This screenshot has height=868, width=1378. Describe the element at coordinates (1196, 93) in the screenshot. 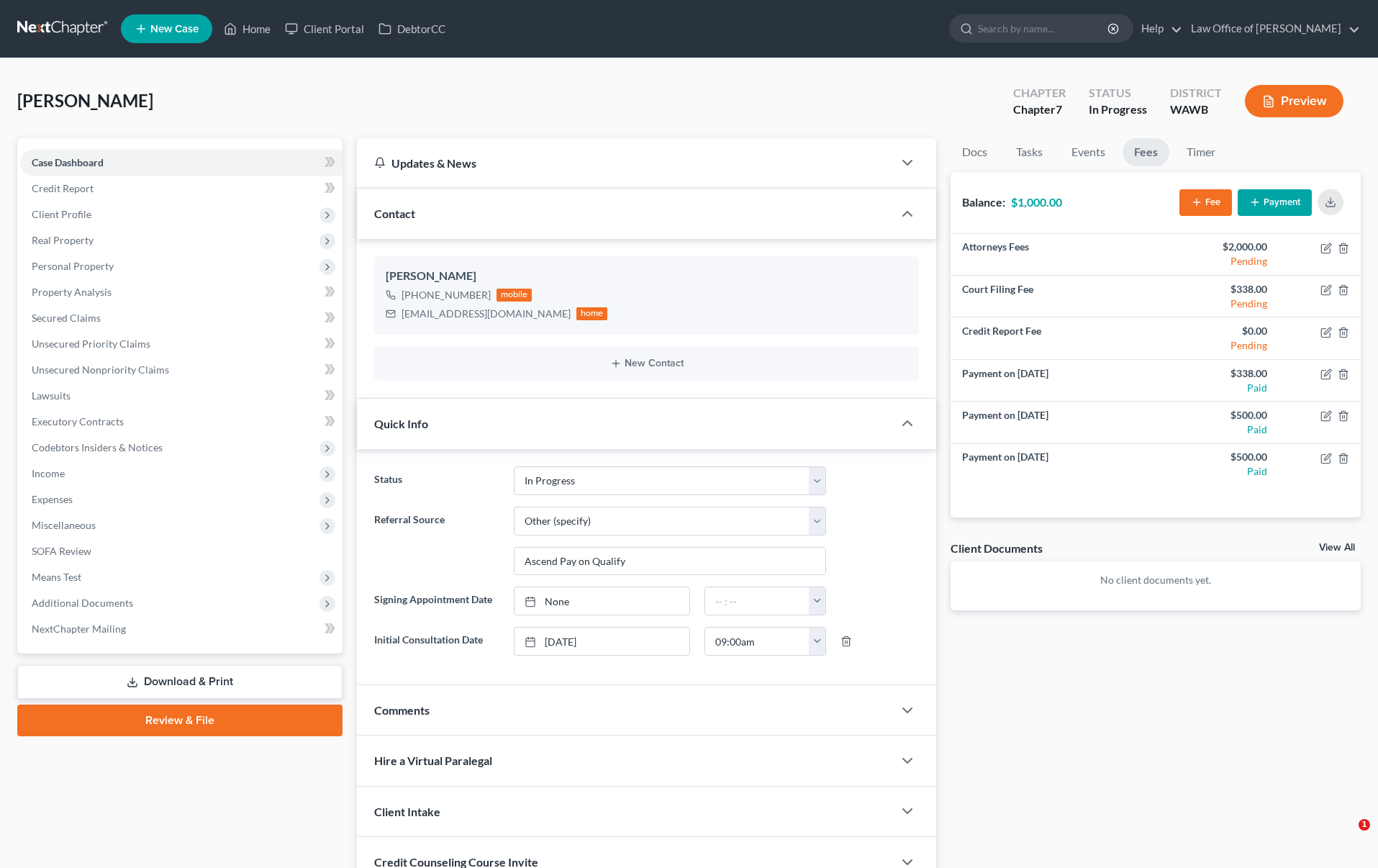

I see `div: District` at that location.